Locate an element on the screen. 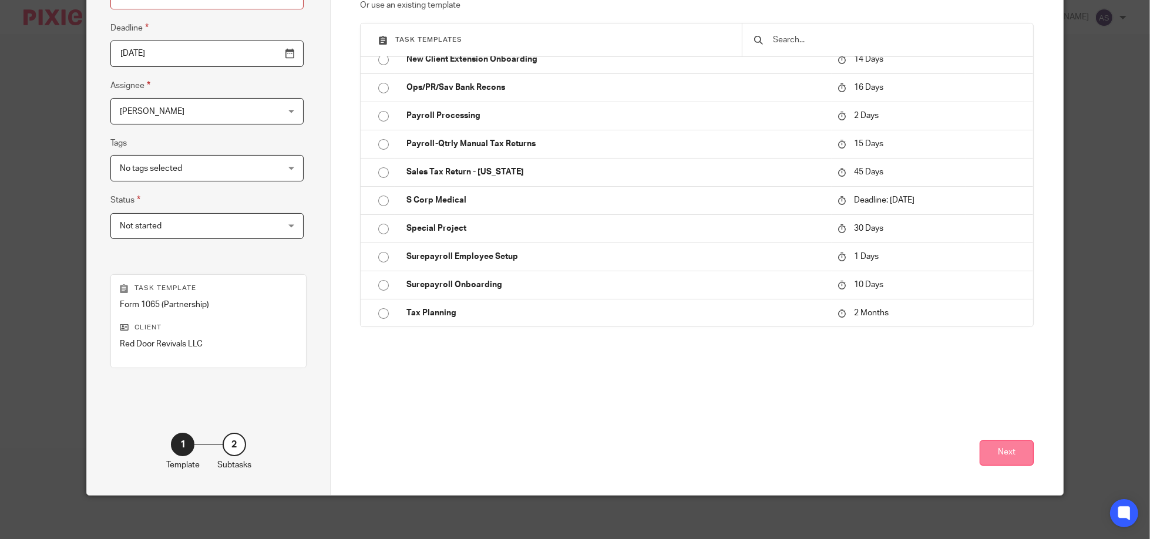  div: 1 is located at coordinates (183, 444).